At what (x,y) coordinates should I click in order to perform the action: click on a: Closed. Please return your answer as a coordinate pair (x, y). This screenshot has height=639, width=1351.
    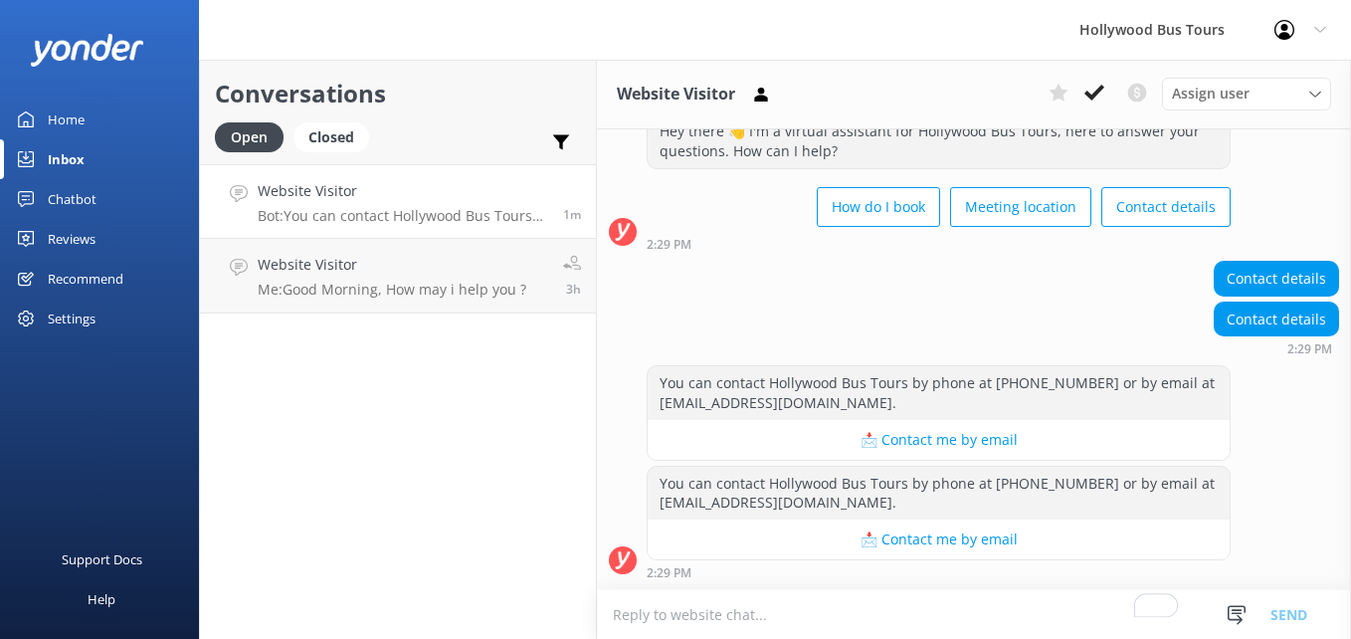
    Looking at the image, I should click on (336, 136).